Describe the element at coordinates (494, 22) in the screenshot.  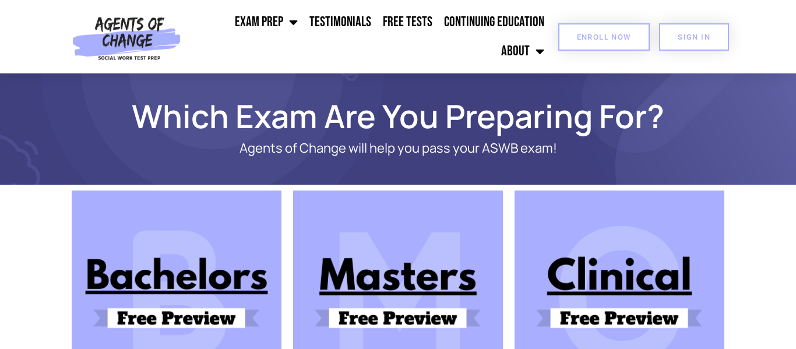
I see `a: Continuing Education` at that location.